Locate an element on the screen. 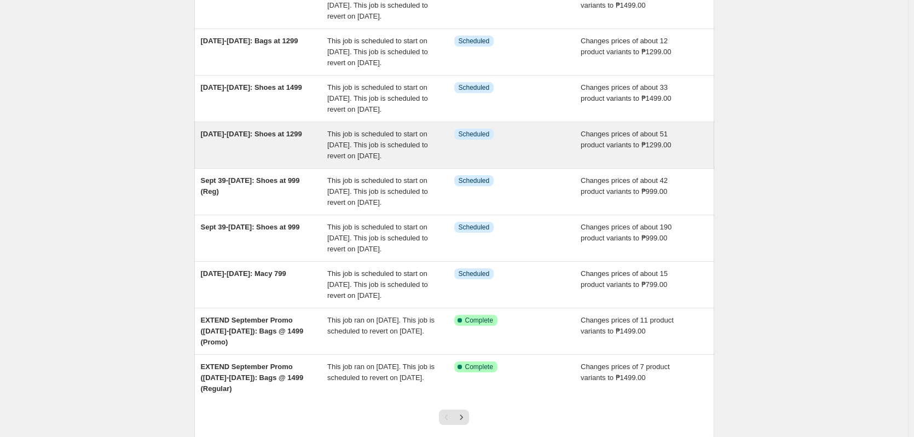 The width and height of the screenshot is (914, 437). span: Changes prices of about 190 product variants to ₱999.00 is located at coordinates (626, 232).